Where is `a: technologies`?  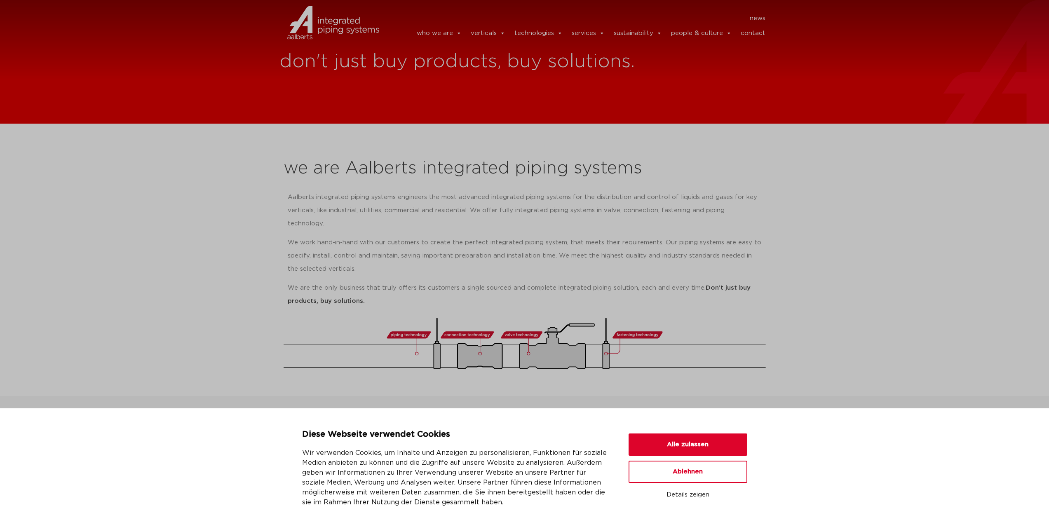
a: technologies is located at coordinates (538, 33).